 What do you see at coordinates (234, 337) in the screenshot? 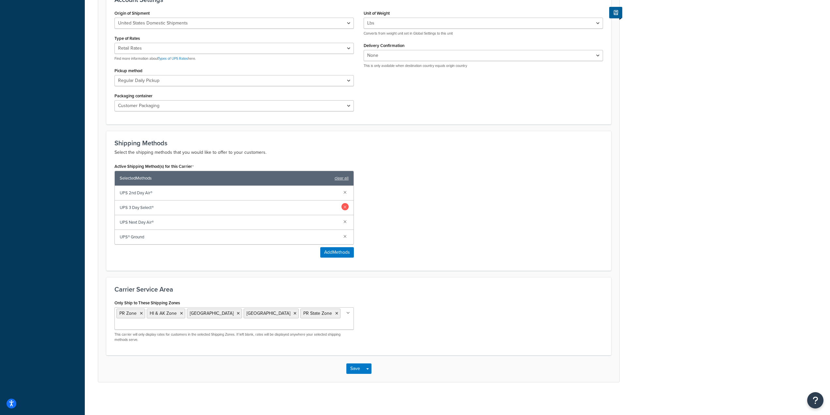
I see `p: This carrier will only display rates for customers in the selected Shipping Zones. If left blank,...` at bounding box center [234, 337].